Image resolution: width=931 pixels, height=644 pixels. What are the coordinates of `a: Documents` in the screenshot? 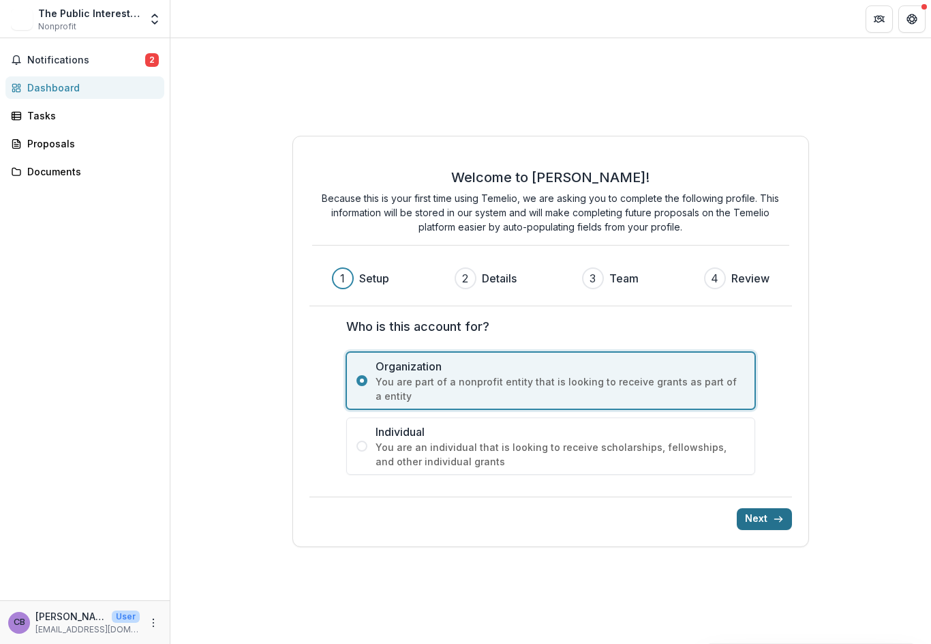 It's located at (85, 171).